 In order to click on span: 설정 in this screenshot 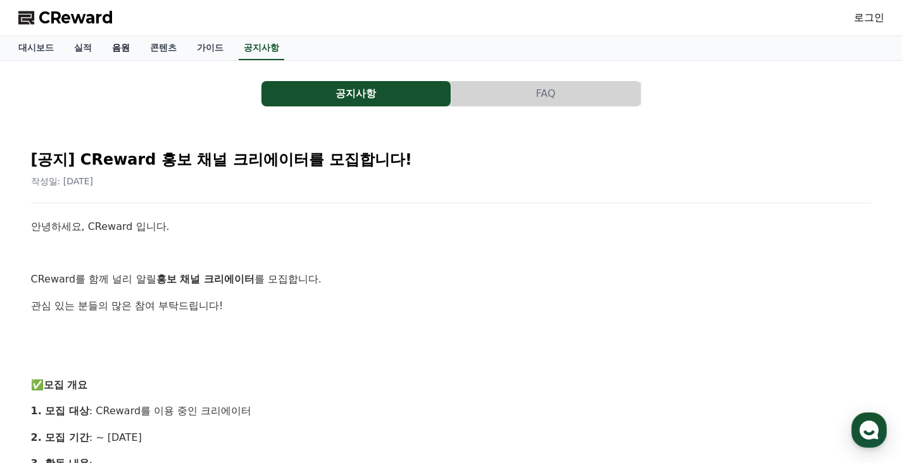, I will do `click(203, 382)`.